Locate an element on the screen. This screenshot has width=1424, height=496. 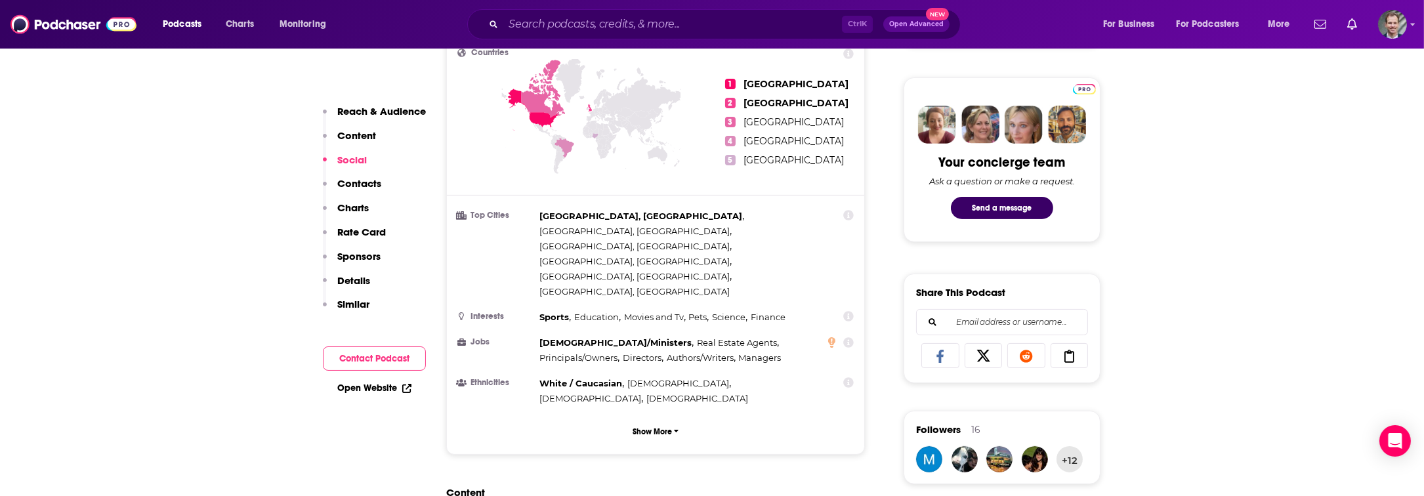
span: Logged in as kwerderman is located at coordinates (1392, 24).